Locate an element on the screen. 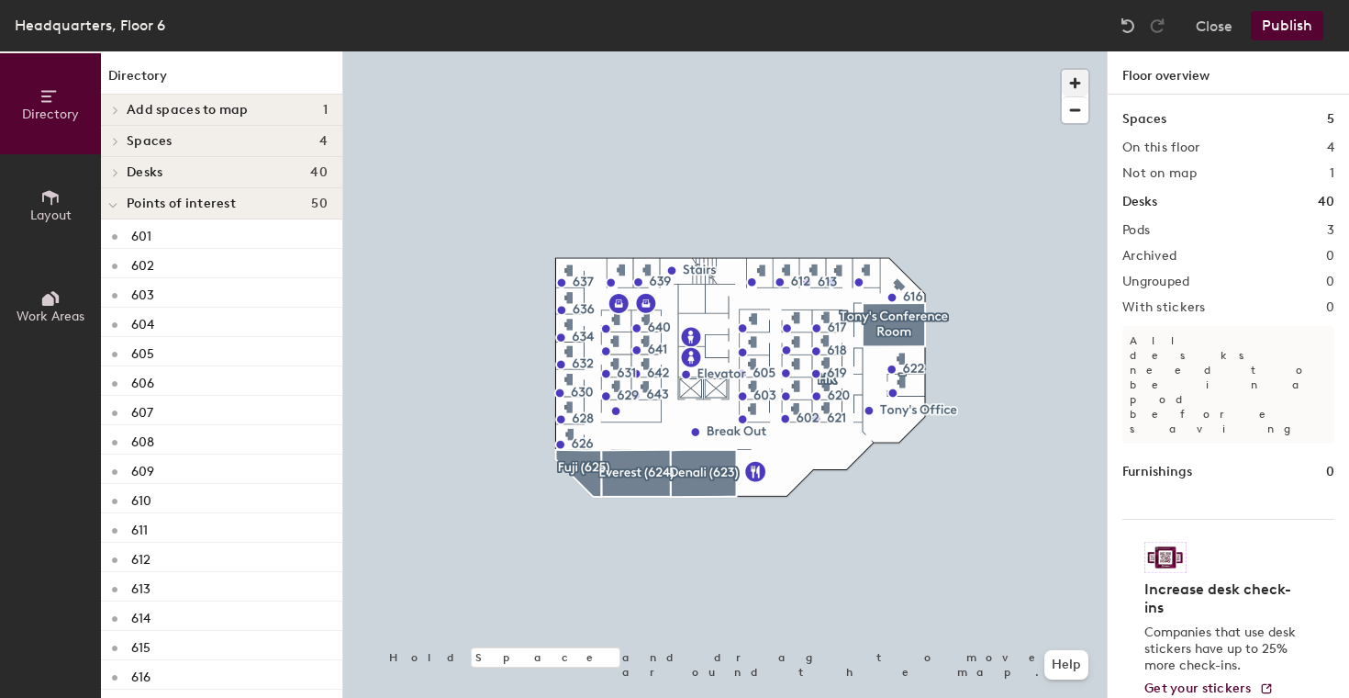 This screenshot has height=698, width=1349. button: Close is located at coordinates (1214, 26).